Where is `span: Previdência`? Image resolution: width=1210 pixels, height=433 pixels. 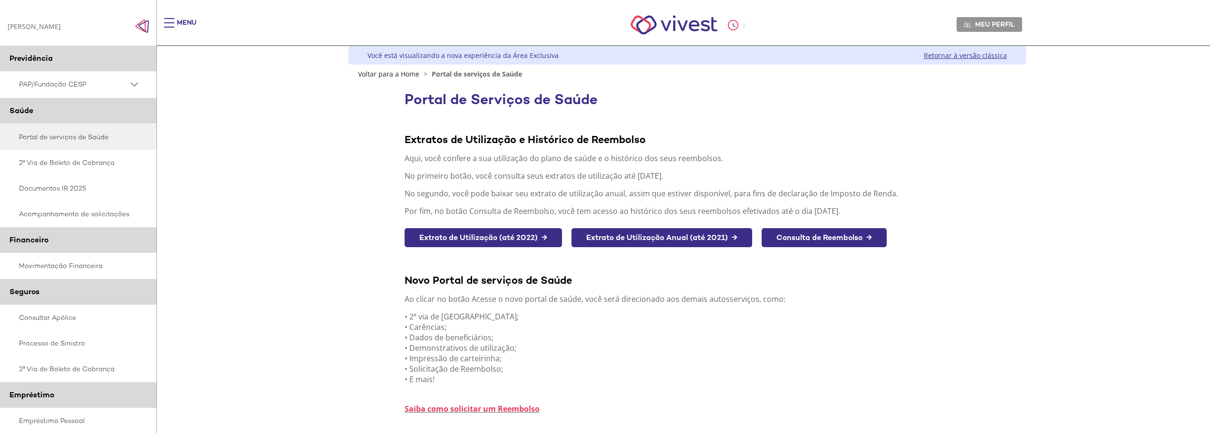 span: Previdência is located at coordinates (31, 58).